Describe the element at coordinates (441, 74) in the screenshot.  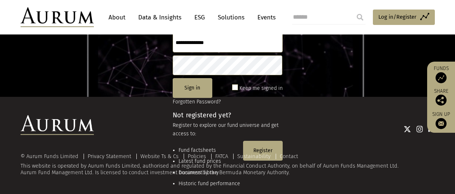
I see `a: Funds` at that location.